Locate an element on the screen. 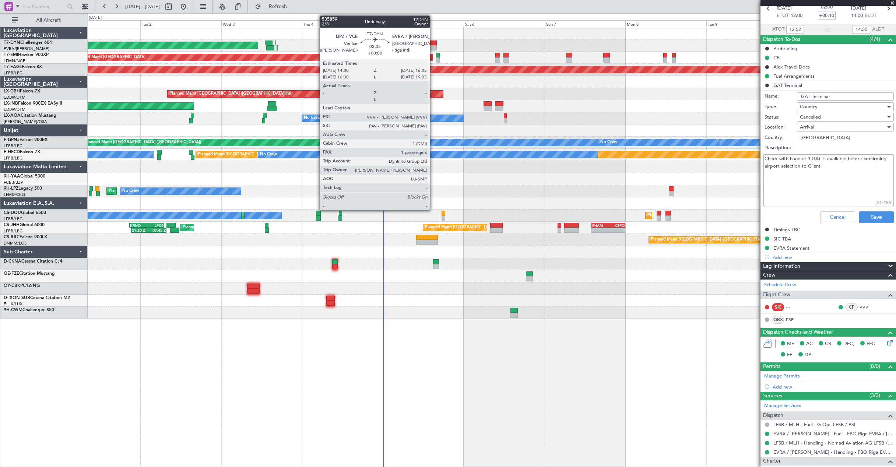 Image resolution: width=896 pixels, height=467 pixels. a: T7-EMIHawker 900XP is located at coordinates (26, 55).